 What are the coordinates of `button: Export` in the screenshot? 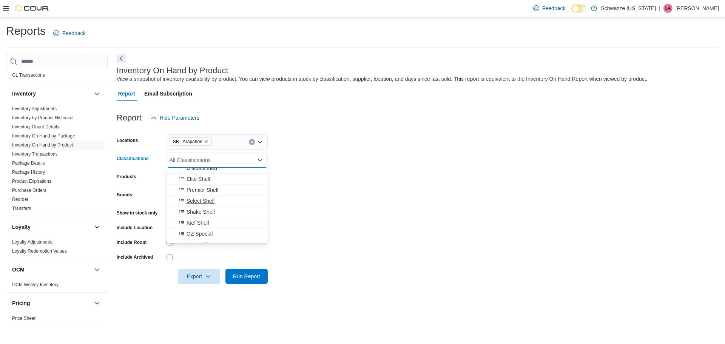 It's located at (199, 276).